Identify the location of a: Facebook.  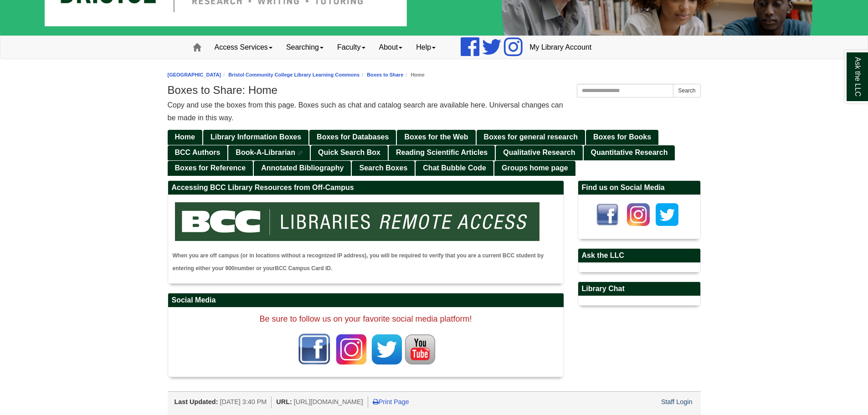
(608, 214).